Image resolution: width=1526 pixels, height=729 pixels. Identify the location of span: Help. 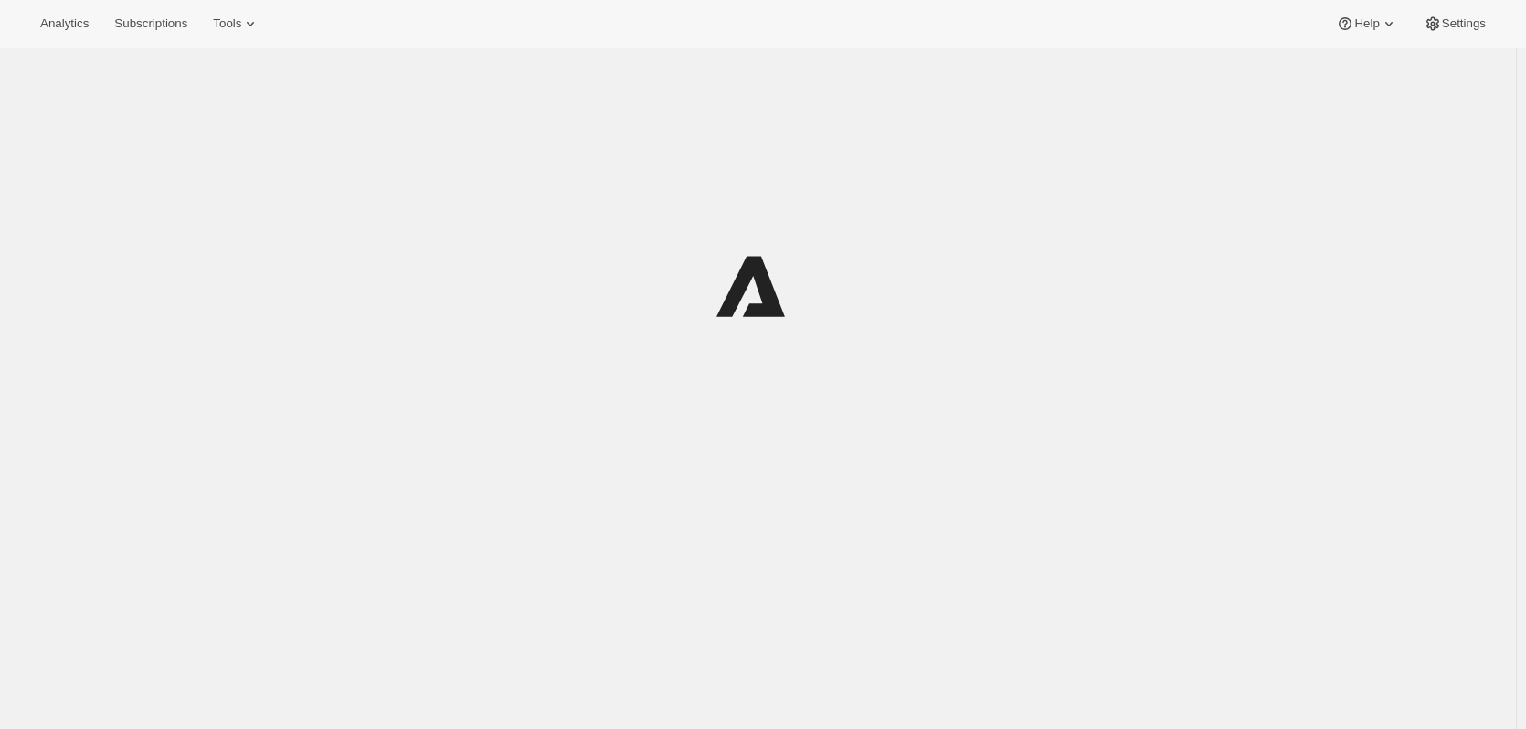
(1366, 24).